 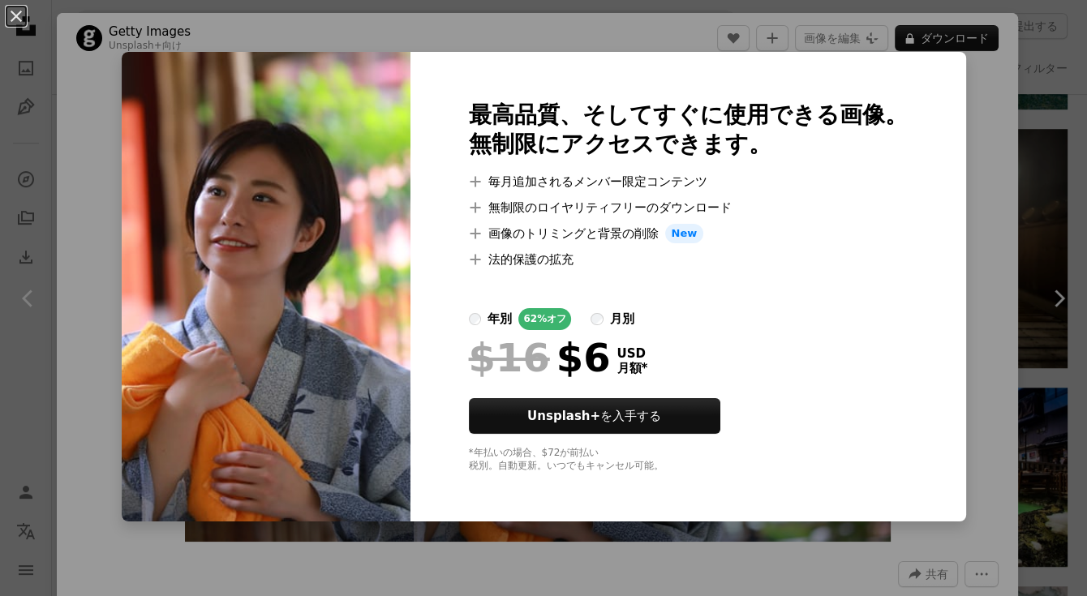 What do you see at coordinates (688, 182) in the screenshot?
I see `li: 毎月追加されるメンバー限定コンテンツ` at bounding box center [688, 182].